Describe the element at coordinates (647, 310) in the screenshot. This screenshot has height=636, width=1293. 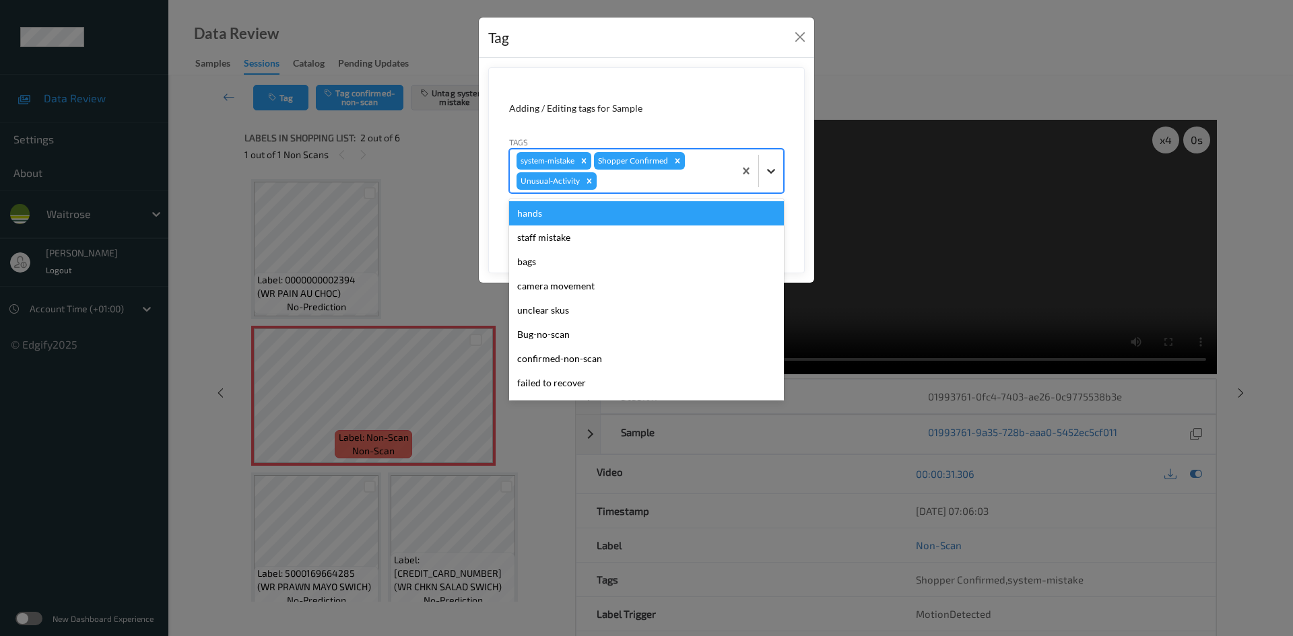
I see `div: unclear skus` at that location.